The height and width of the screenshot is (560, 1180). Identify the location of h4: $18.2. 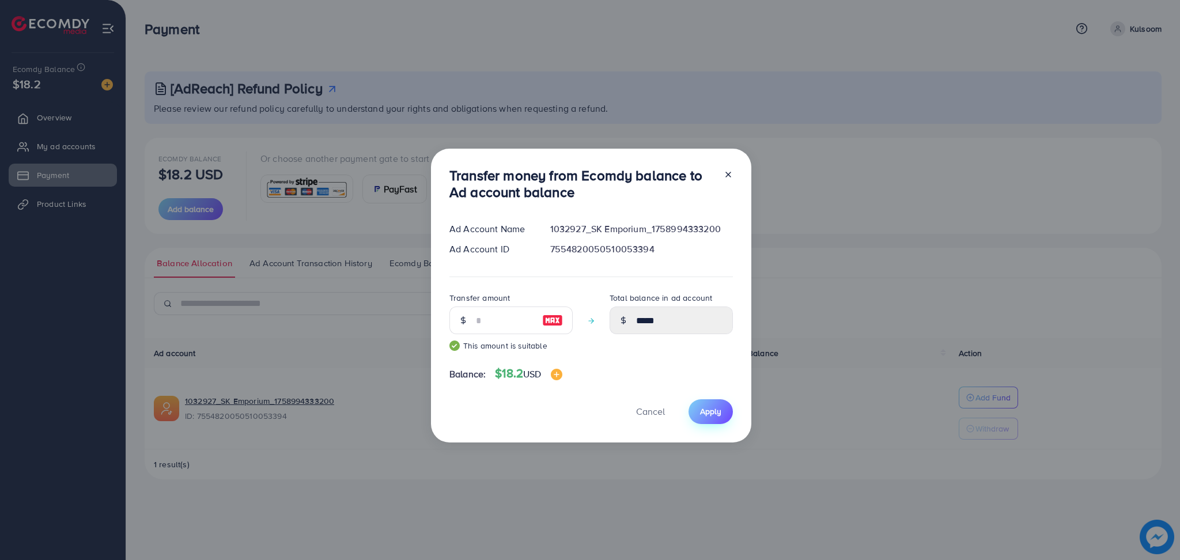
(528, 373).